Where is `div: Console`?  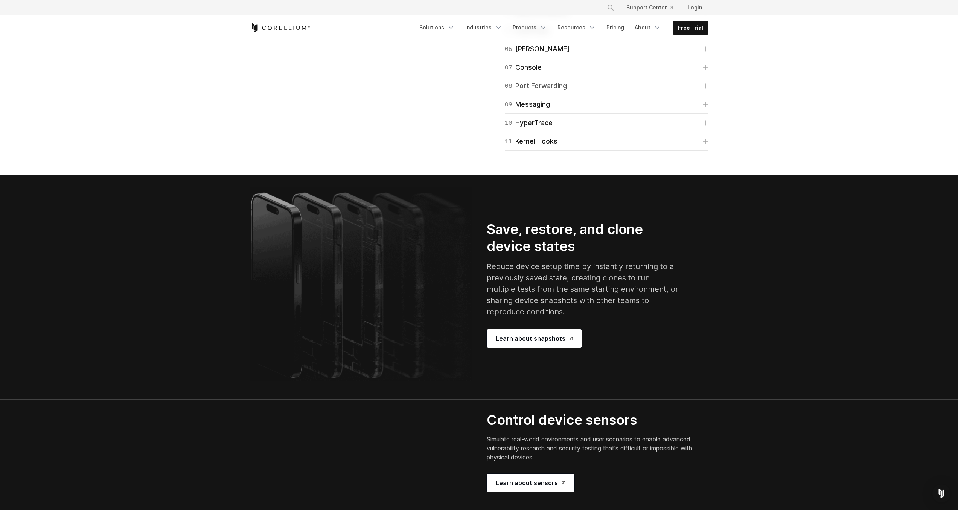
div: Console is located at coordinates (523, 67).